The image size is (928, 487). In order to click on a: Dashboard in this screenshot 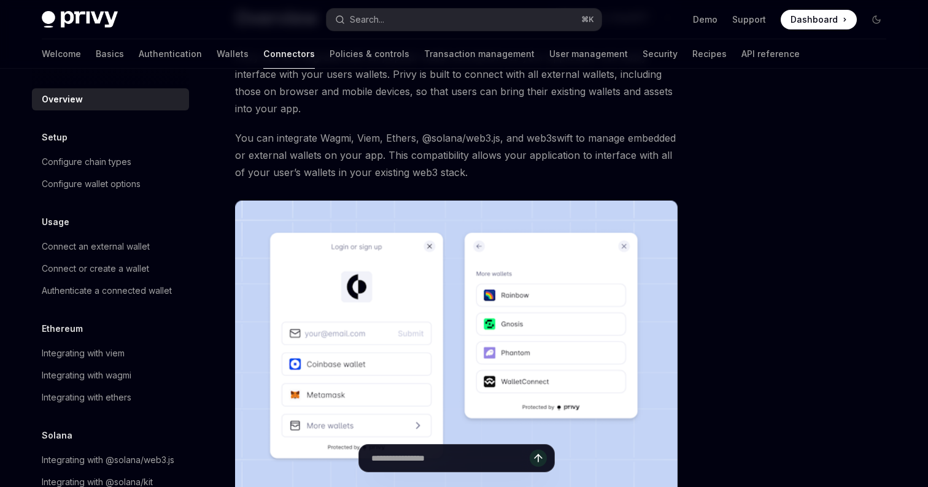, I will do `click(819, 20)`.